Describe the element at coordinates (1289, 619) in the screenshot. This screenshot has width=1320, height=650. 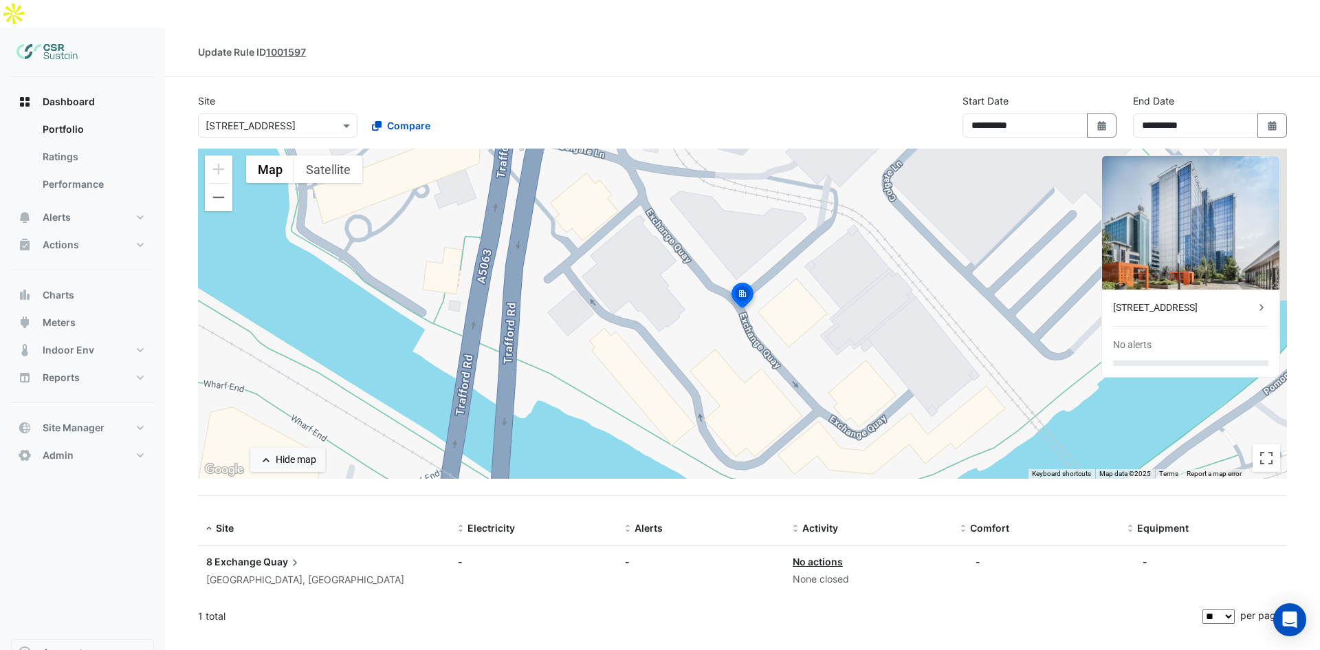
I see `div: Open Intercom Messenger` at that location.